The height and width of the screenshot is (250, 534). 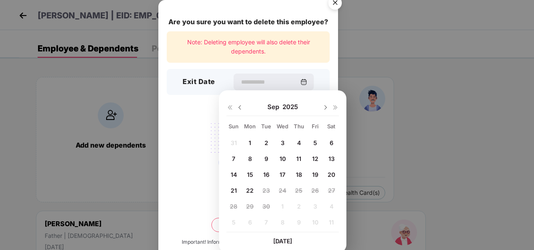 I want to click on div: Wed, so click(x=283, y=126).